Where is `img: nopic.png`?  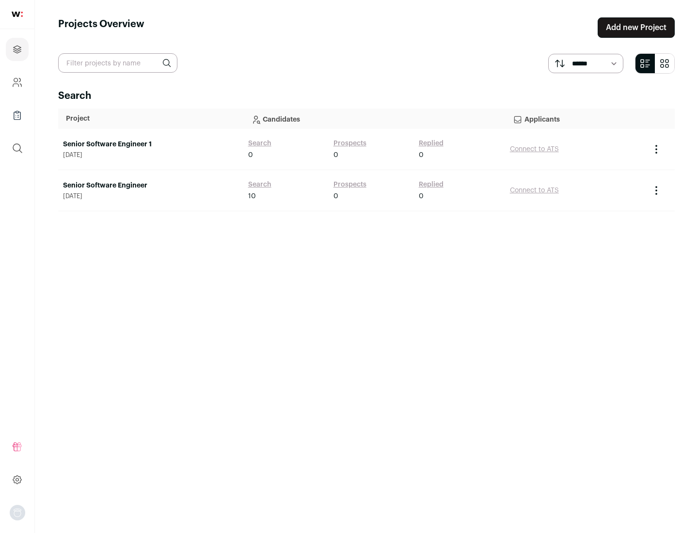
img: nopic.png is located at coordinates (17, 513).